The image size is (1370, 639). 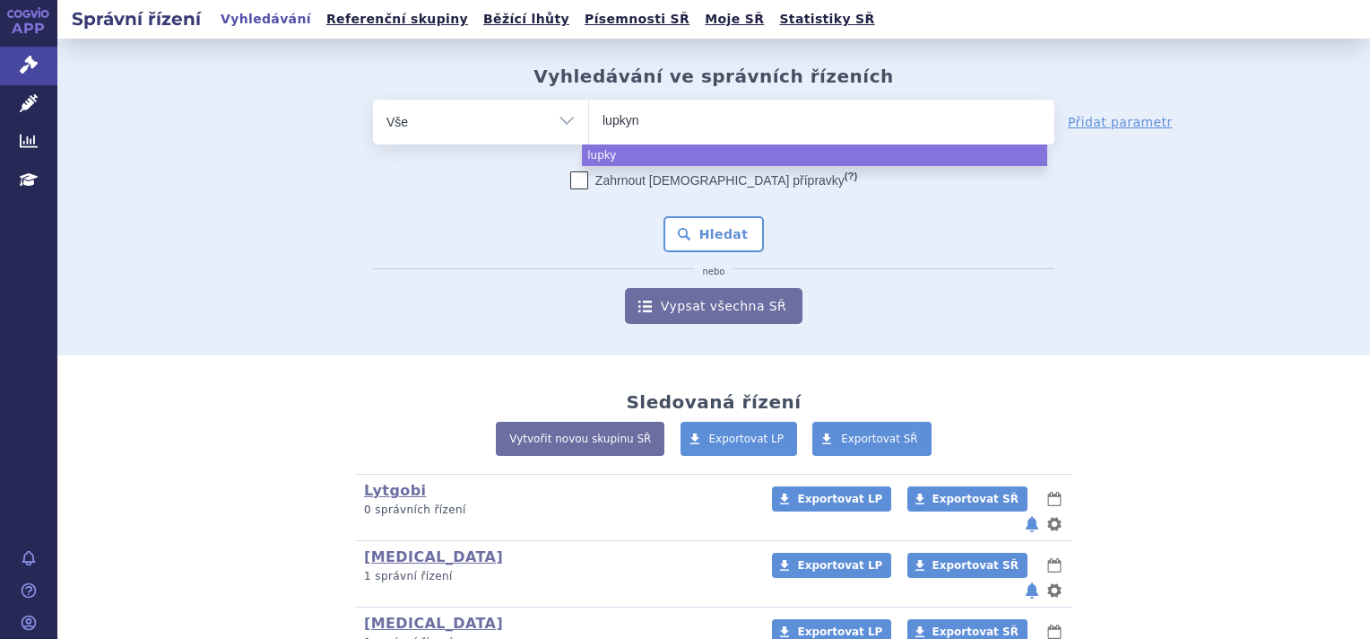 I want to click on a: Vypsat všechna SŘ, so click(x=714, y=306).